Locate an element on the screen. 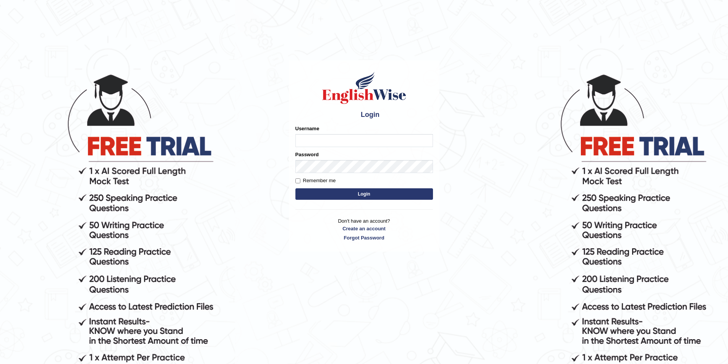  button: Login is located at coordinates (364, 194).